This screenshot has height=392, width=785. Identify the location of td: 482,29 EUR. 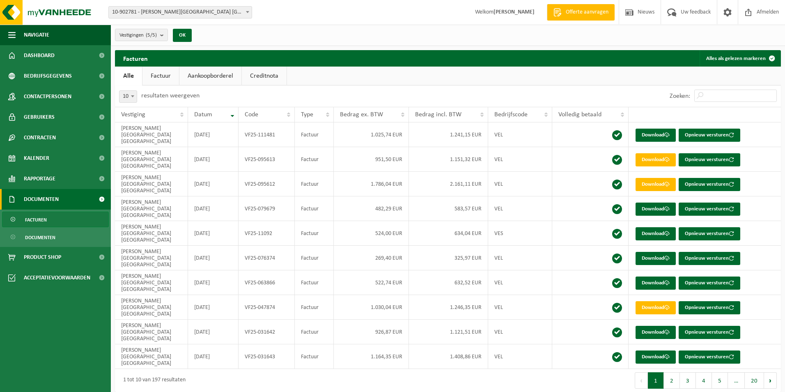
(371, 209).